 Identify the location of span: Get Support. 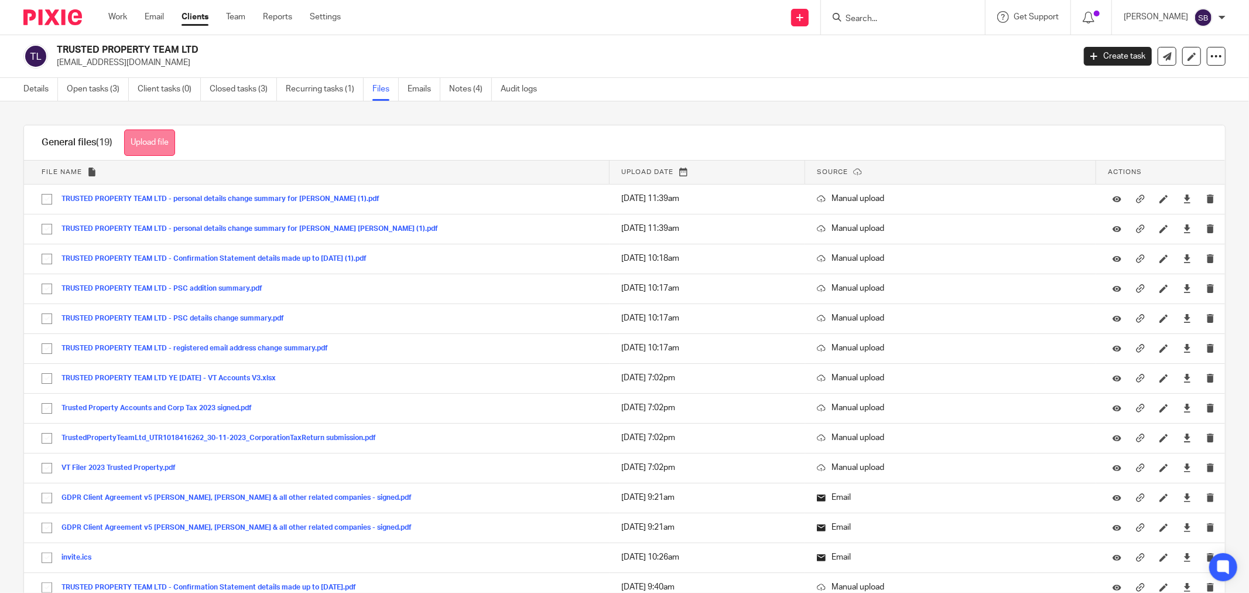
(1036, 17).